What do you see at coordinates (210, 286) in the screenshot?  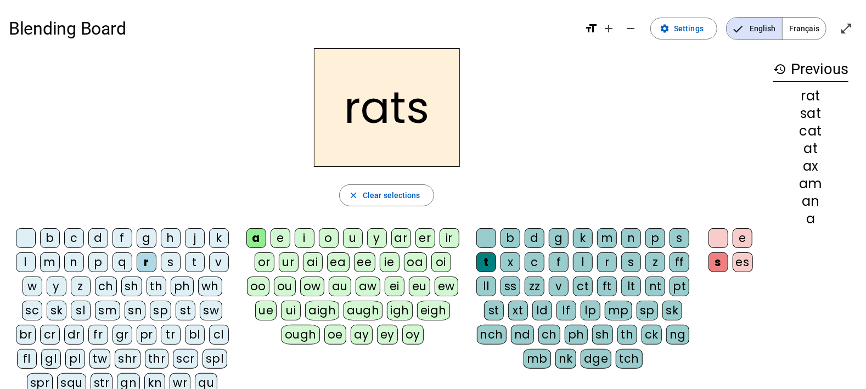 I see `div: wh` at bounding box center [210, 286].